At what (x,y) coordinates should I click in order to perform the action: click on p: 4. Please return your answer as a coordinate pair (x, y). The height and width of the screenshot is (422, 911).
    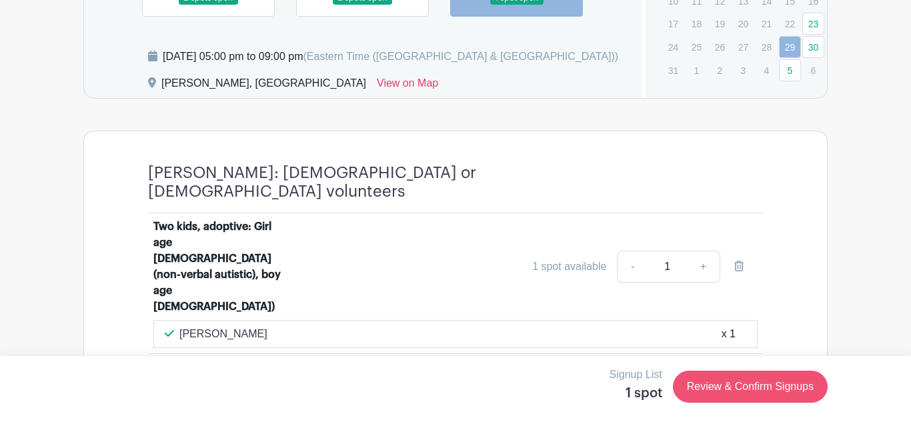
    Looking at the image, I should click on (767, 70).